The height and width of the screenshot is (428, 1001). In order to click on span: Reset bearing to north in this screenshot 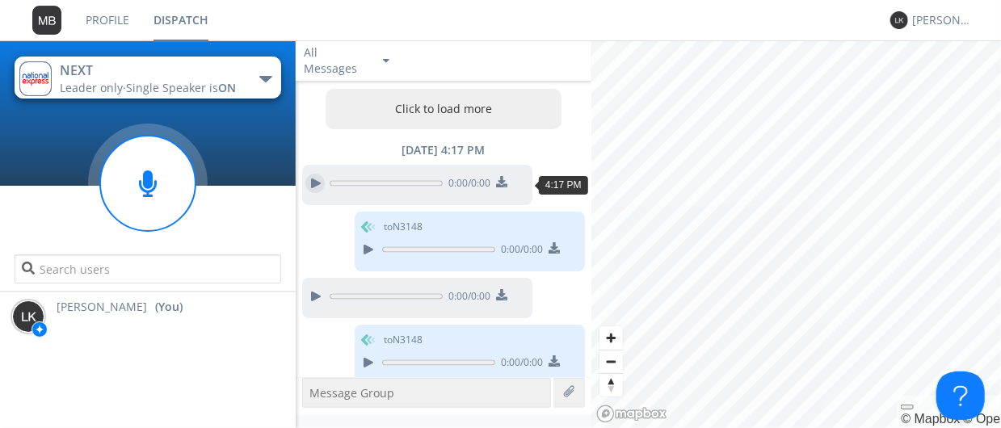, I will do `click(611, 385)`.